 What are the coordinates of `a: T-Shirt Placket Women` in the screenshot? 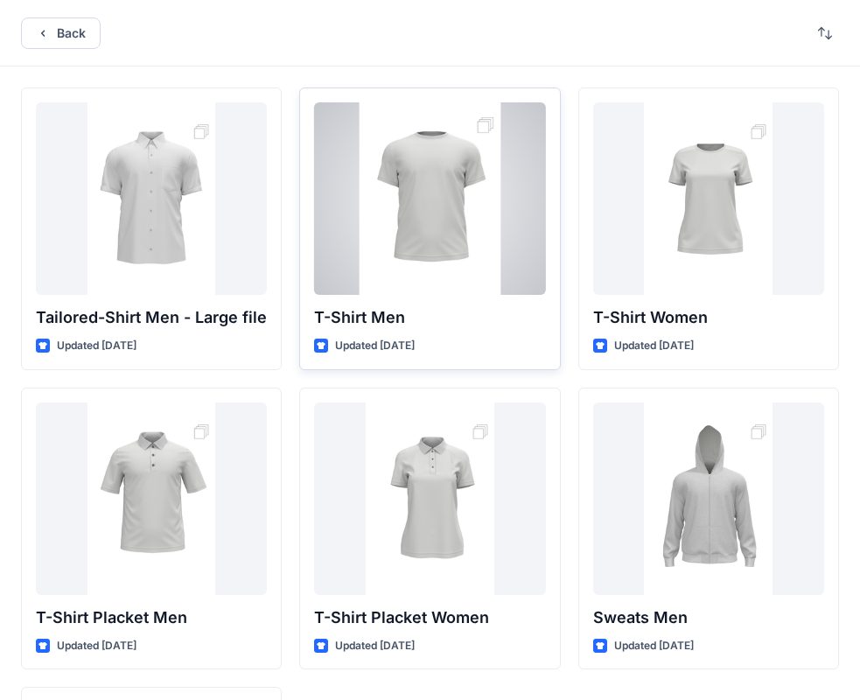 It's located at (429, 498).